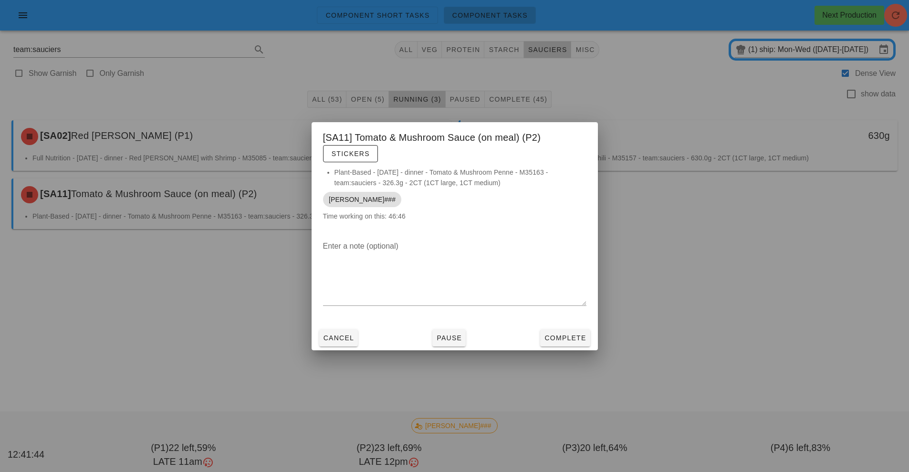 This screenshot has height=472, width=909. I want to click on div: Time working on this: 46:46, so click(455, 199).